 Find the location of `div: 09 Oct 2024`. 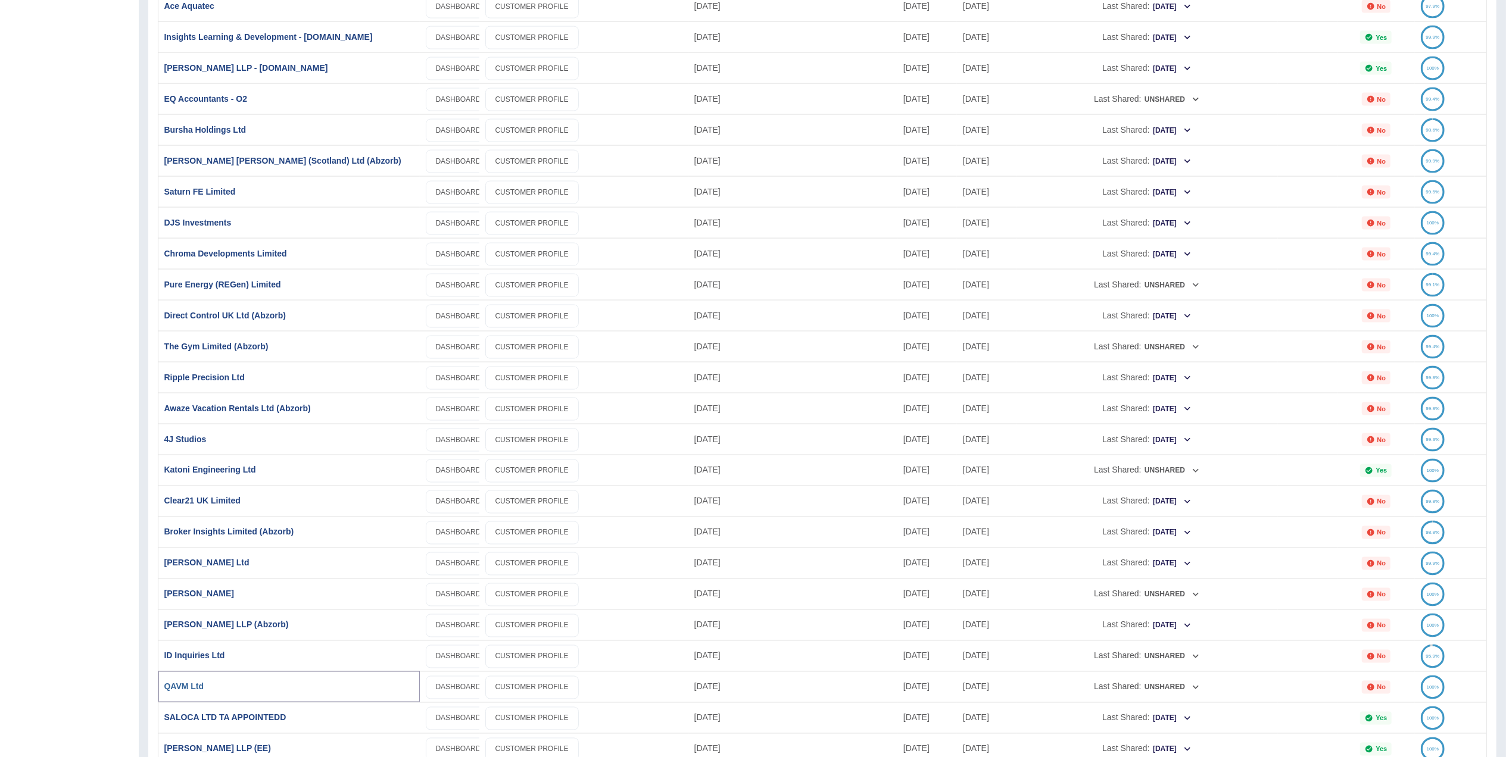

div: 09 Oct 2024 is located at coordinates (986, 377).